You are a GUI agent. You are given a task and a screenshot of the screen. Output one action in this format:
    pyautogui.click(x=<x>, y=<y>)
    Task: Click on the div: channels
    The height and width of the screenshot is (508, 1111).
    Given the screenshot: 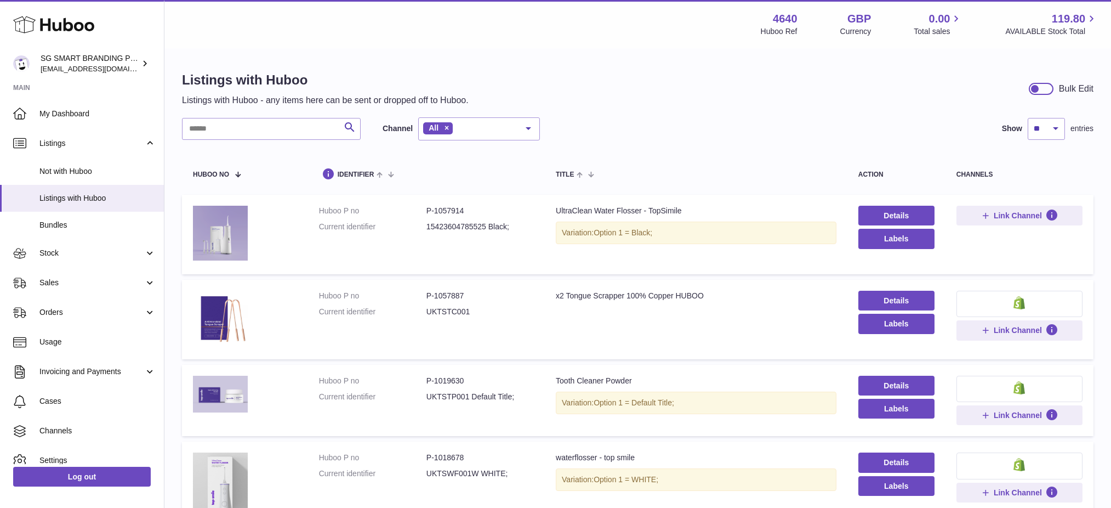 What is the action you would take?
    pyautogui.click(x=1020, y=174)
    